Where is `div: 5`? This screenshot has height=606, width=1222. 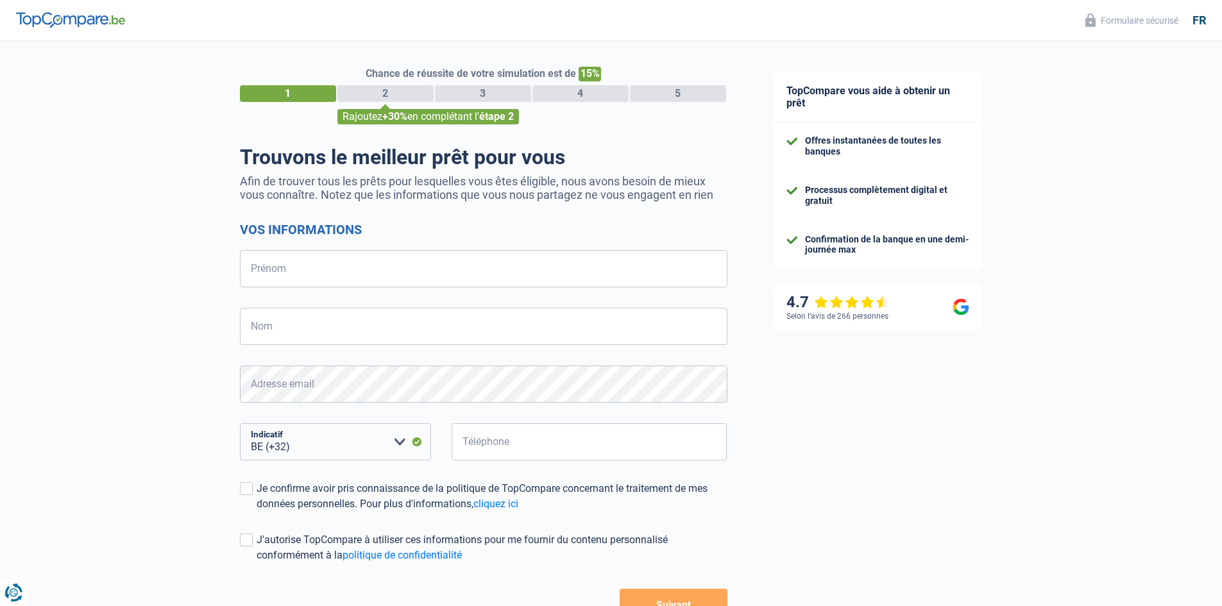 div: 5 is located at coordinates (678, 94).